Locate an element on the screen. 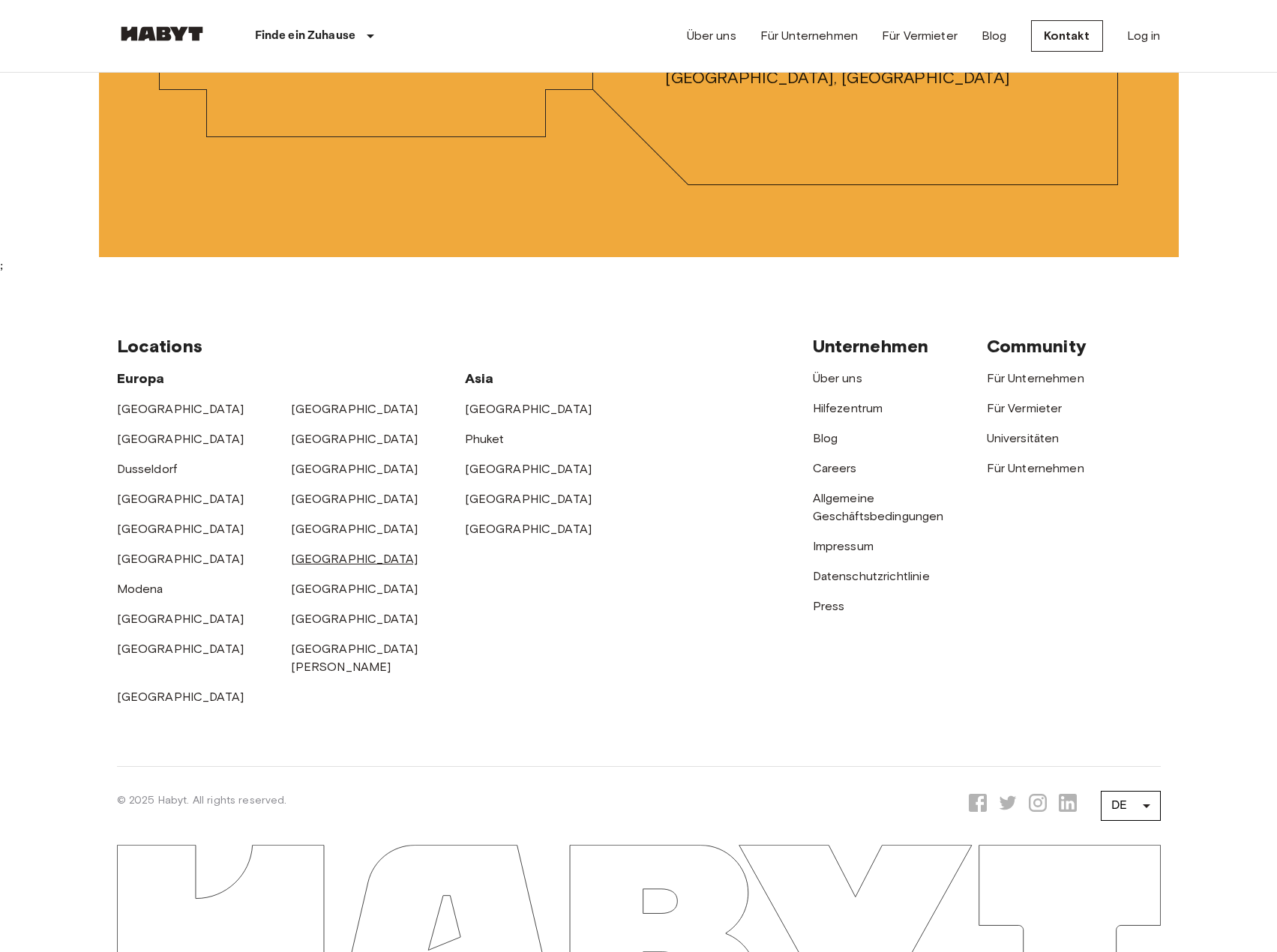  div: DE is located at coordinates (1131, 806).